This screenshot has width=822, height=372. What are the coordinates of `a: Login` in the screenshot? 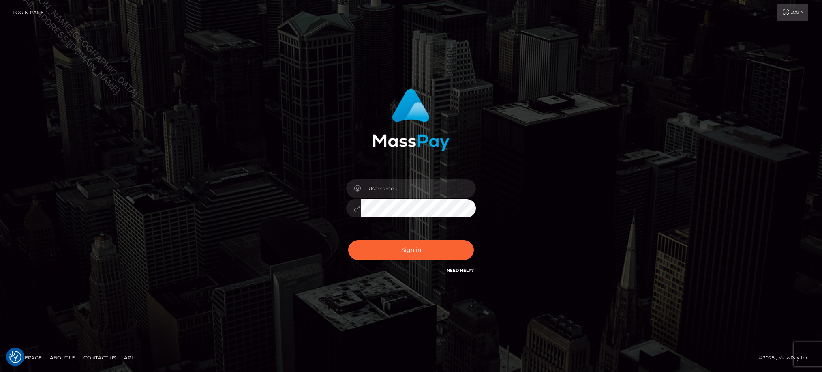 It's located at (793, 13).